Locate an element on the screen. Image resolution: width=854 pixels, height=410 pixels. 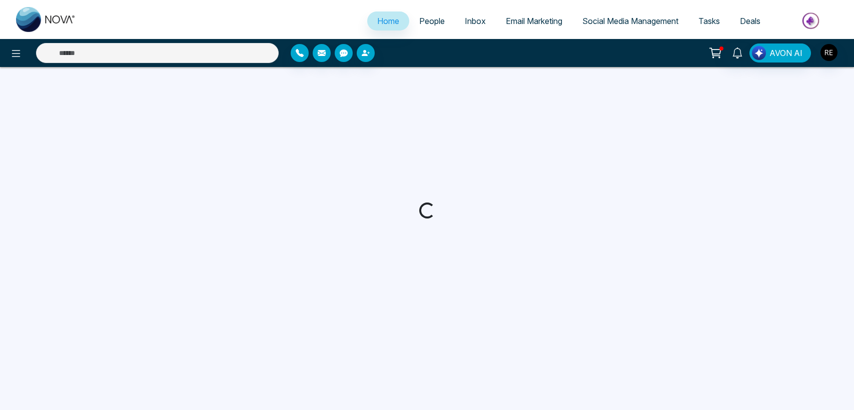
span: People is located at coordinates (432, 21).